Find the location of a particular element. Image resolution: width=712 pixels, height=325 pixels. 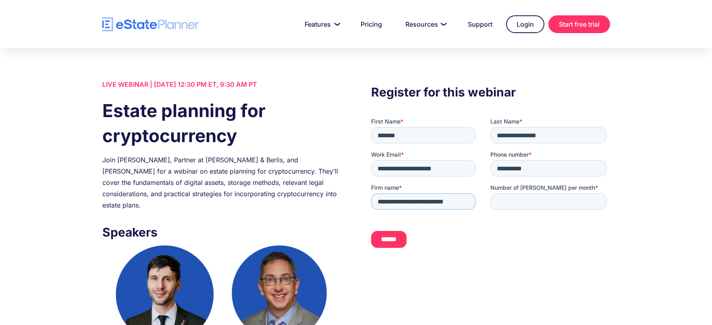

a: Support is located at coordinates (480, 24).